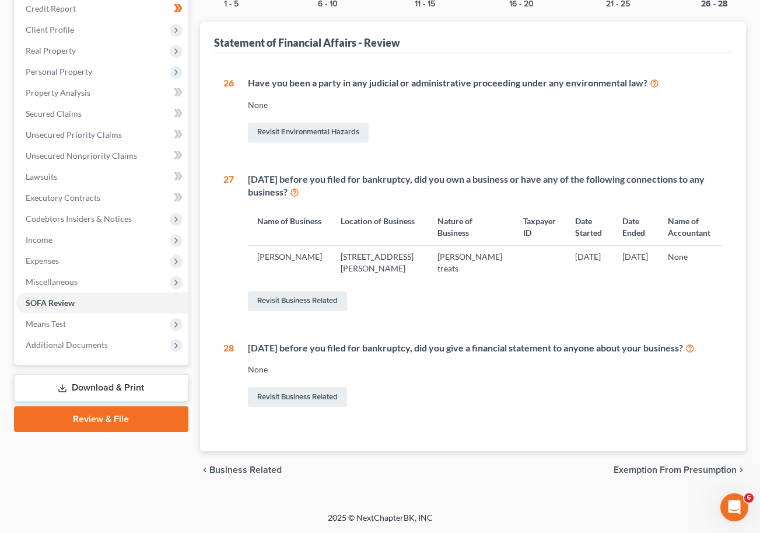 The height and width of the screenshot is (533, 760). What do you see at coordinates (102, 156) in the screenshot?
I see `a: Unsecured Nonpriority Claims` at bounding box center [102, 156].